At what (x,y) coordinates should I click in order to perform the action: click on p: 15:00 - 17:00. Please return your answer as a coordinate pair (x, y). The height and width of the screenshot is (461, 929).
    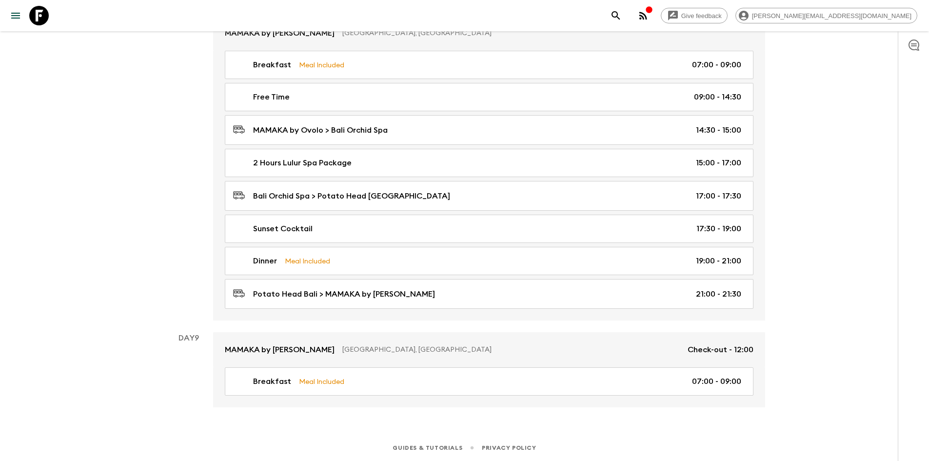
    Looking at the image, I should click on (718, 163).